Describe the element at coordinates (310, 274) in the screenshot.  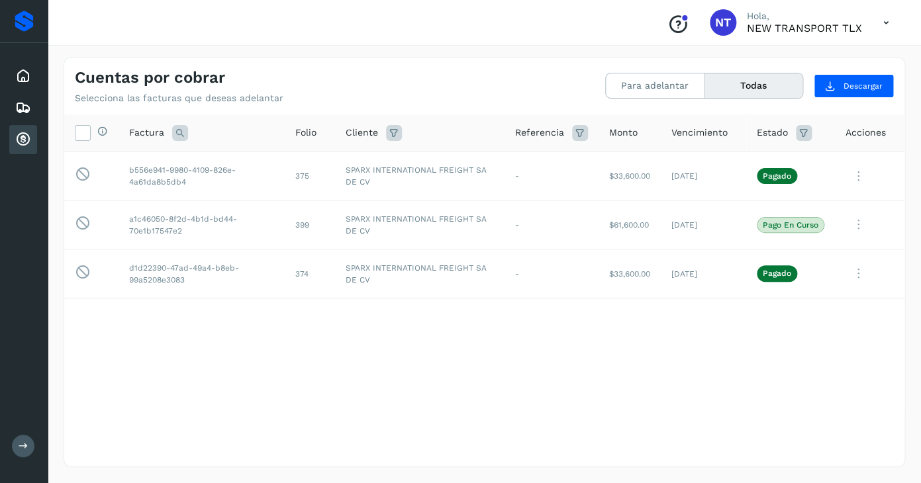
I see `td: 374` at that location.